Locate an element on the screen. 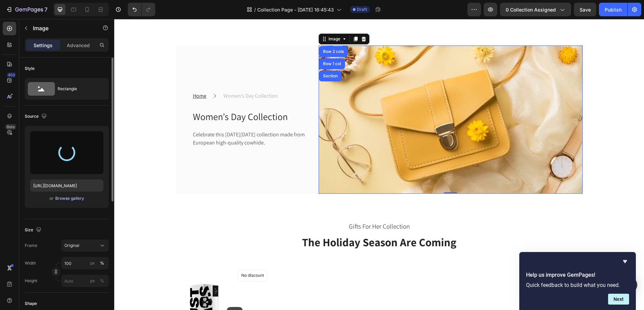  span: Save is located at coordinates (585, 9).